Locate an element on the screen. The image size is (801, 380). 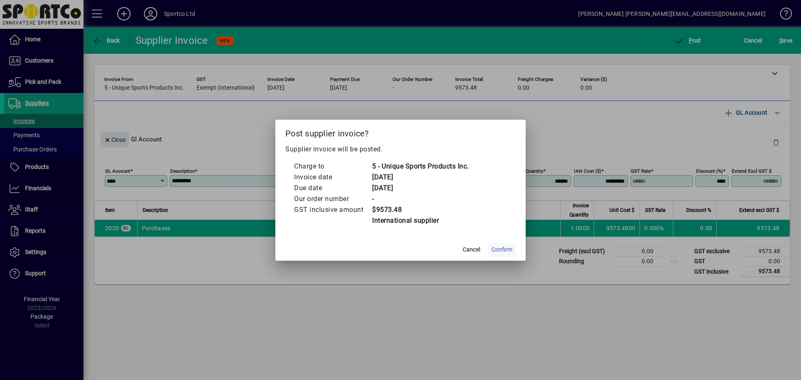
button: Confirm is located at coordinates (502, 250).